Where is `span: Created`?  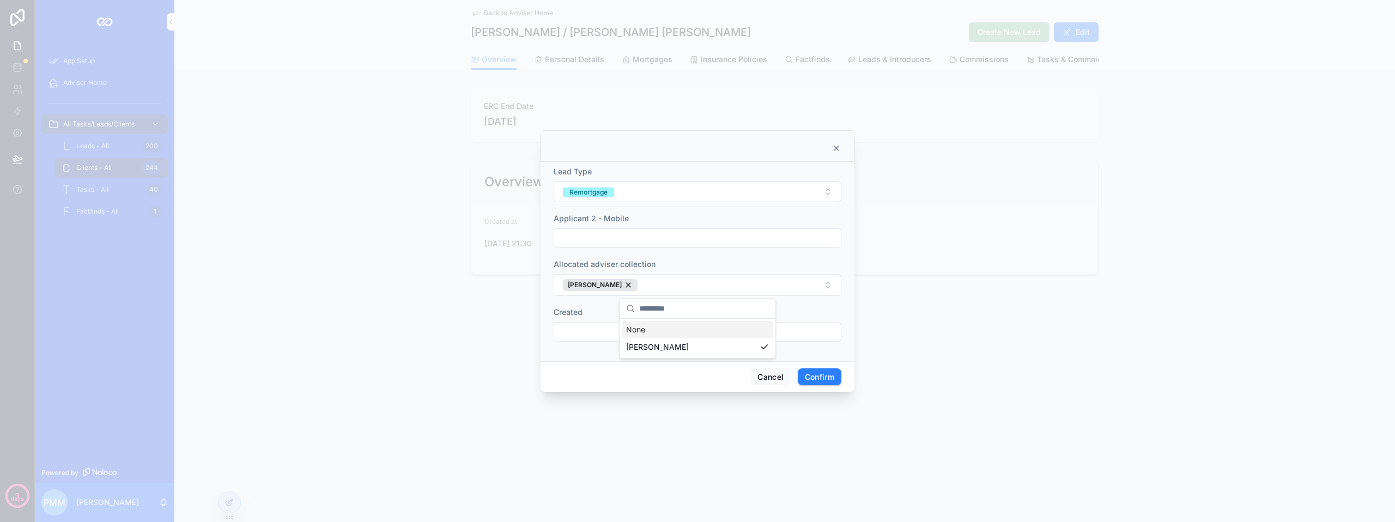 span: Created is located at coordinates (568, 312).